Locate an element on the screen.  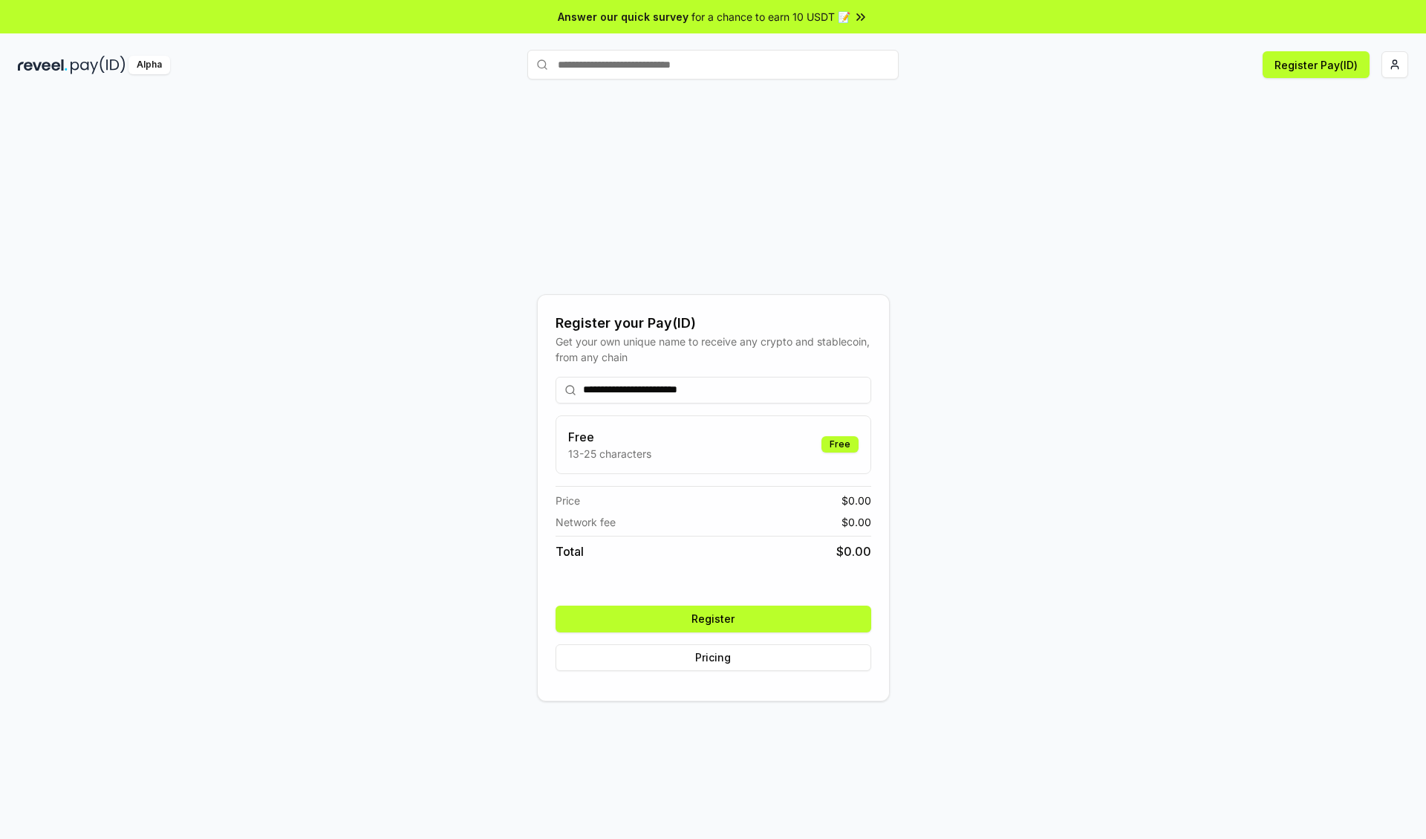
div: Get your own unique name to receive any crypto and stablecoin, from any chain is located at coordinates (713, 349).